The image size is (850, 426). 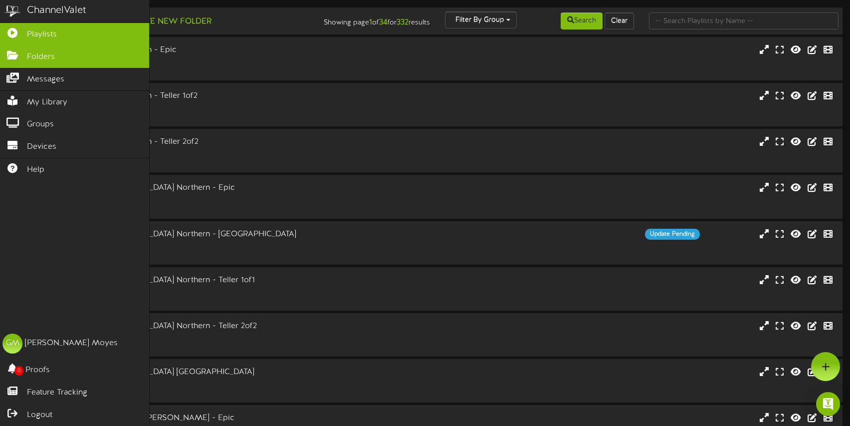 I want to click on div: ChannelValet, so click(x=56, y=10).